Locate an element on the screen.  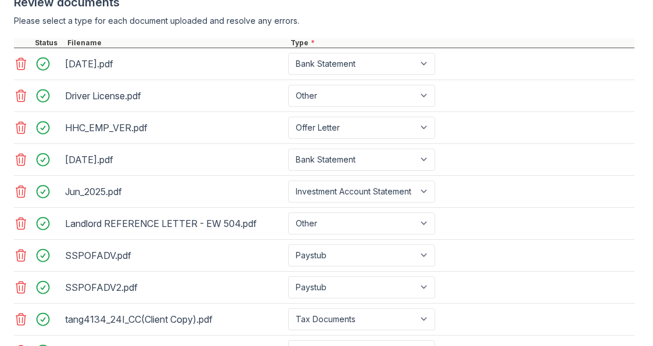
div: Please select a type for each document uploaded and resolve any errors. is located at coordinates (324, 21).